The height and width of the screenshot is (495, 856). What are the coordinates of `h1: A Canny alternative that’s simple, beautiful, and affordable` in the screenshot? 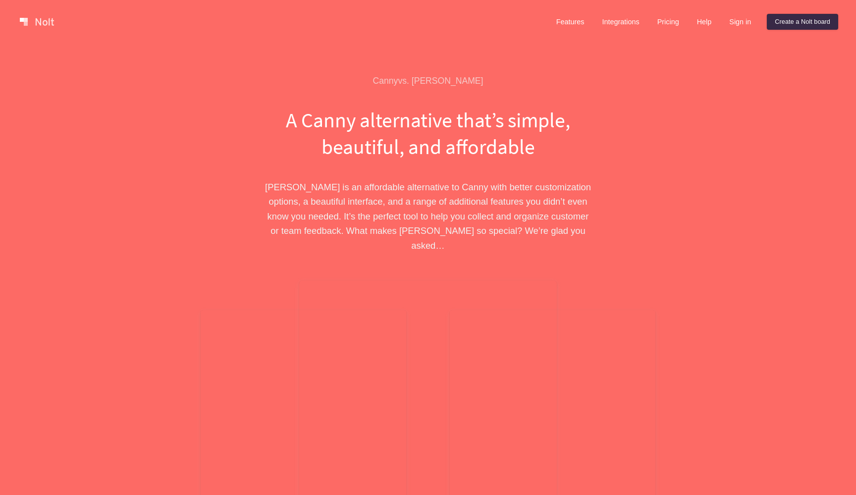 It's located at (428, 133).